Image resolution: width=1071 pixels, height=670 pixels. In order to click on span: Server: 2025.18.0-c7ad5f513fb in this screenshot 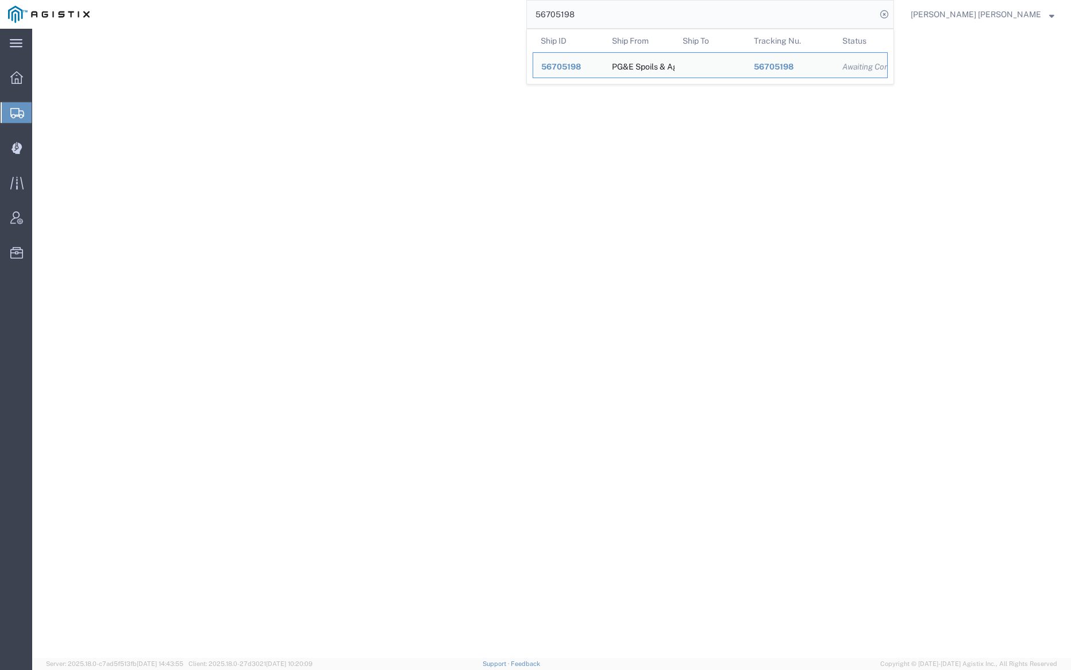, I will do `click(114, 664)`.